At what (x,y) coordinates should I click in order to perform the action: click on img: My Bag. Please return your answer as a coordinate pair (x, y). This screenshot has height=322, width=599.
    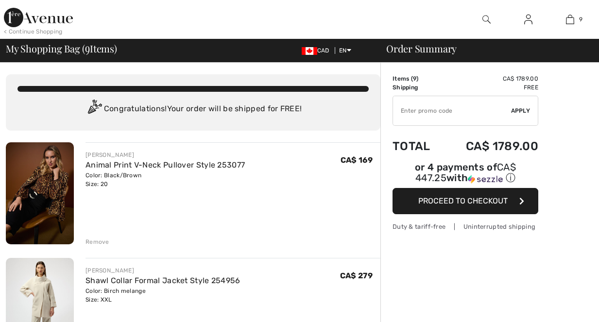
    Looking at the image, I should click on (570, 19).